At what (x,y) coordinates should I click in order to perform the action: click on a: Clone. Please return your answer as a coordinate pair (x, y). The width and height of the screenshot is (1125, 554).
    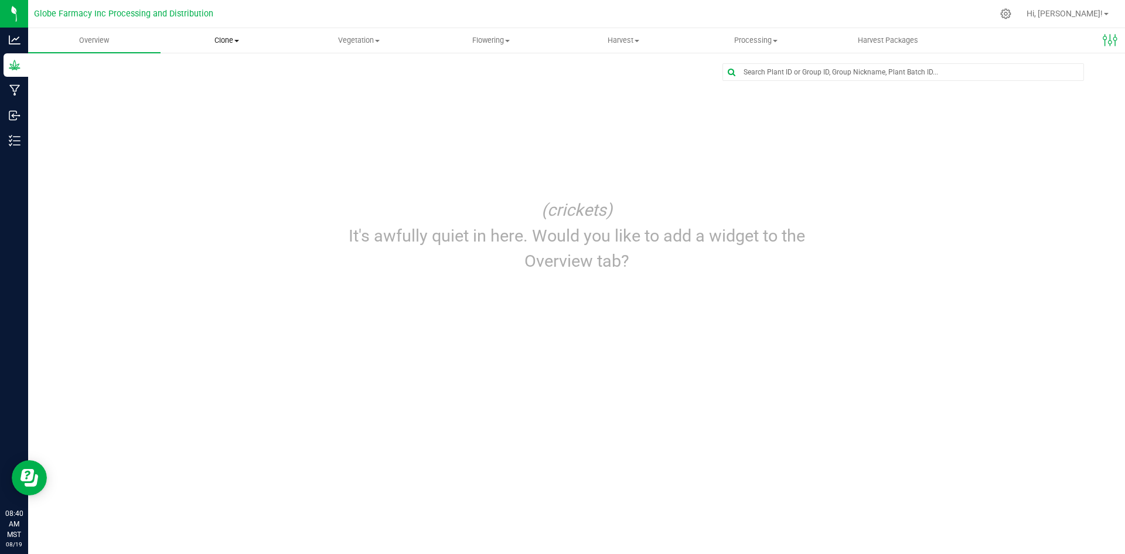
    Looking at the image, I should click on (227, 40).